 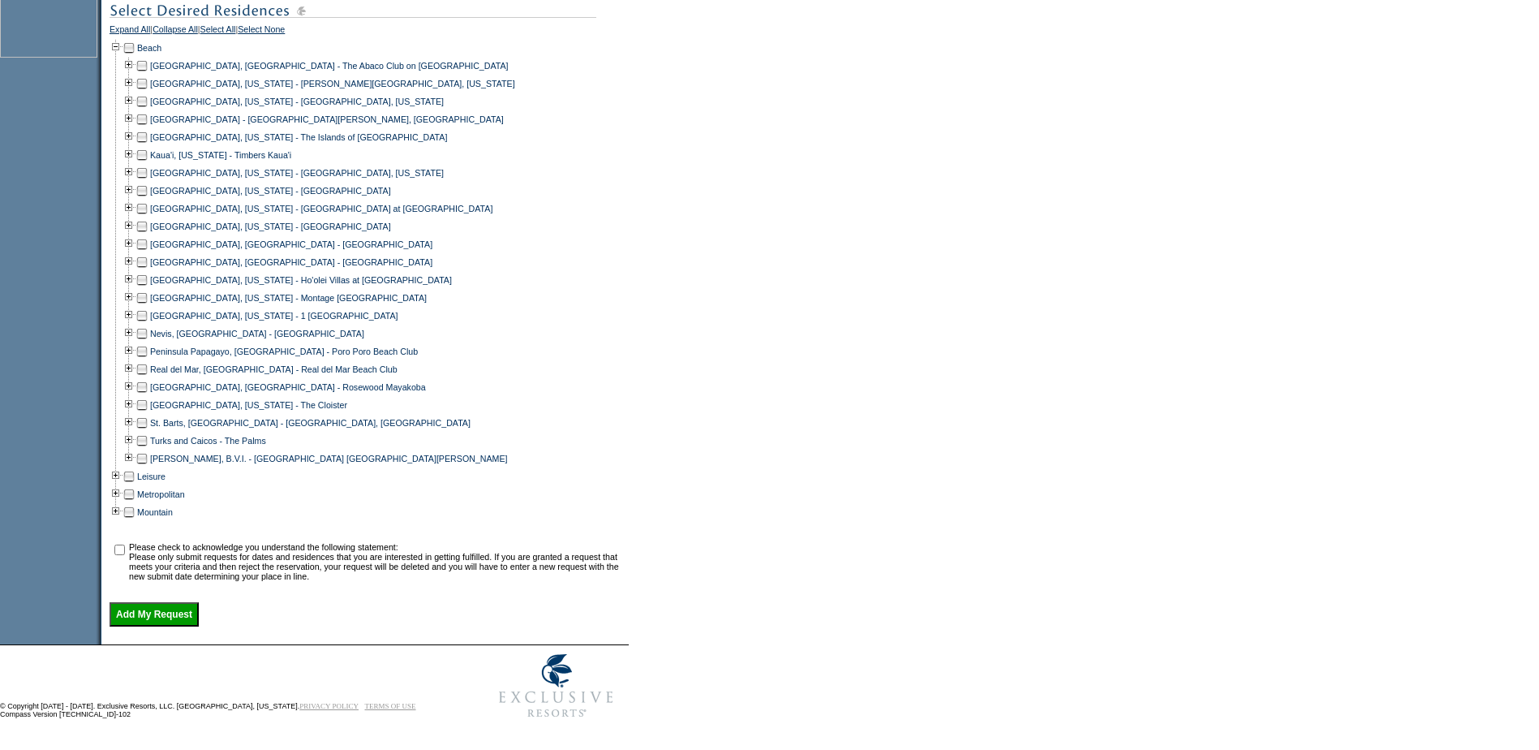 What do you see at coordinates (154, 614) in the screenshot?
I see `input: Add My Request` at bounding box center [154, 614].